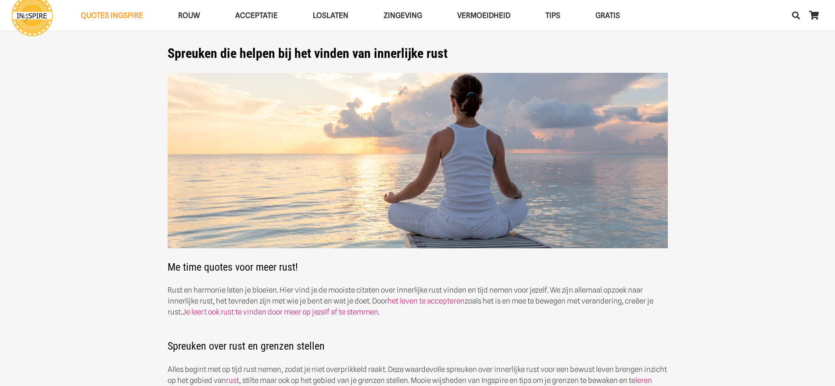 This screenshot has width=835, height=386. Describe the element at coordinates (403, 15) in the screenshot. I see `a: ZingevingZingeving Menu` at that location.